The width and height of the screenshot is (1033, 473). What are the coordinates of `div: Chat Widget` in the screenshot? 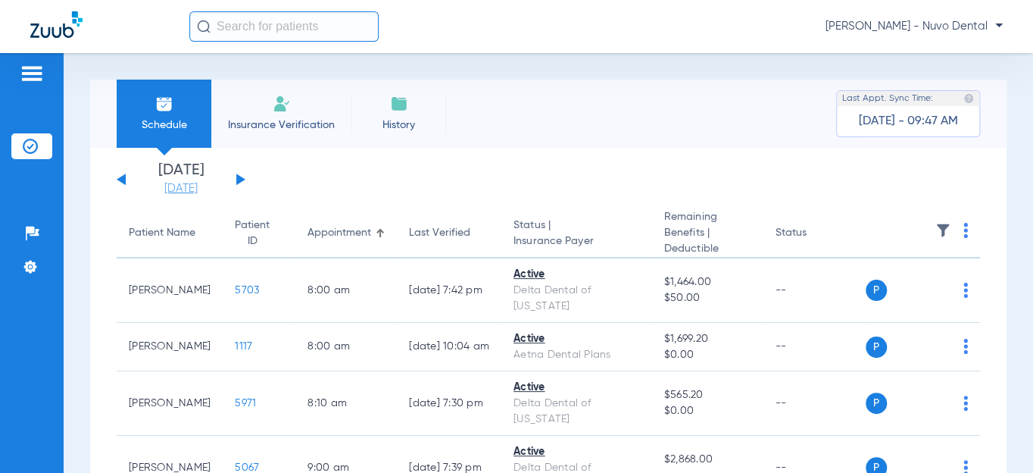 It's located at (995, 436).